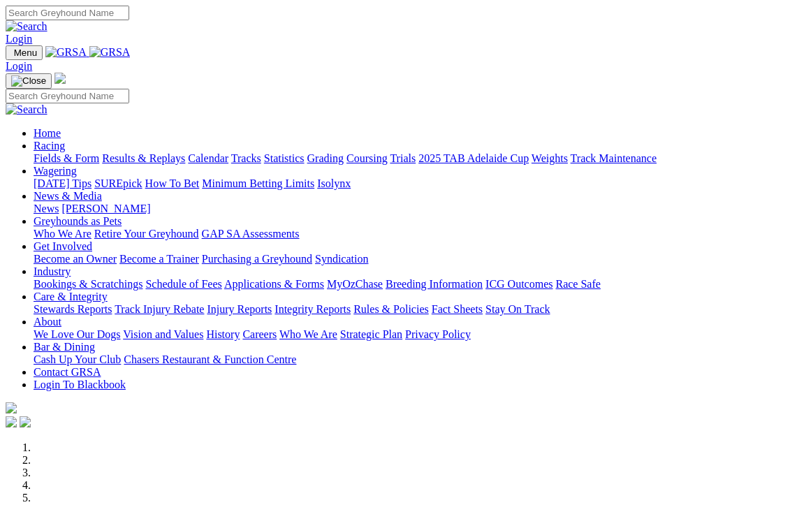 This screenshot has width=797, height=505. What do you see at coordinates (284, 158) in the screenshot?
I see `a: Statistics` at bounding box center [284, 158].